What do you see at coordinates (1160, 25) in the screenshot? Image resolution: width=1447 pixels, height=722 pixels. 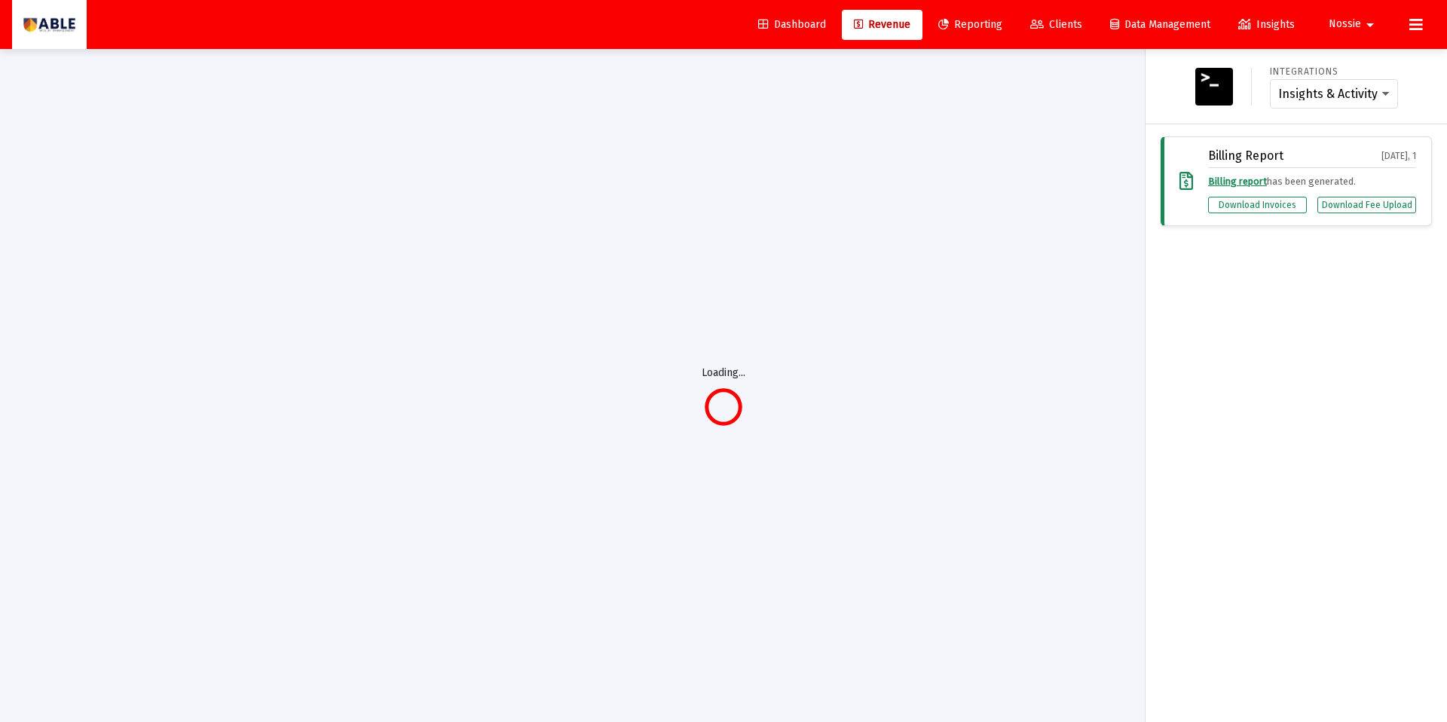 I see `a: Data Management` at bounding box center [1160, 25].